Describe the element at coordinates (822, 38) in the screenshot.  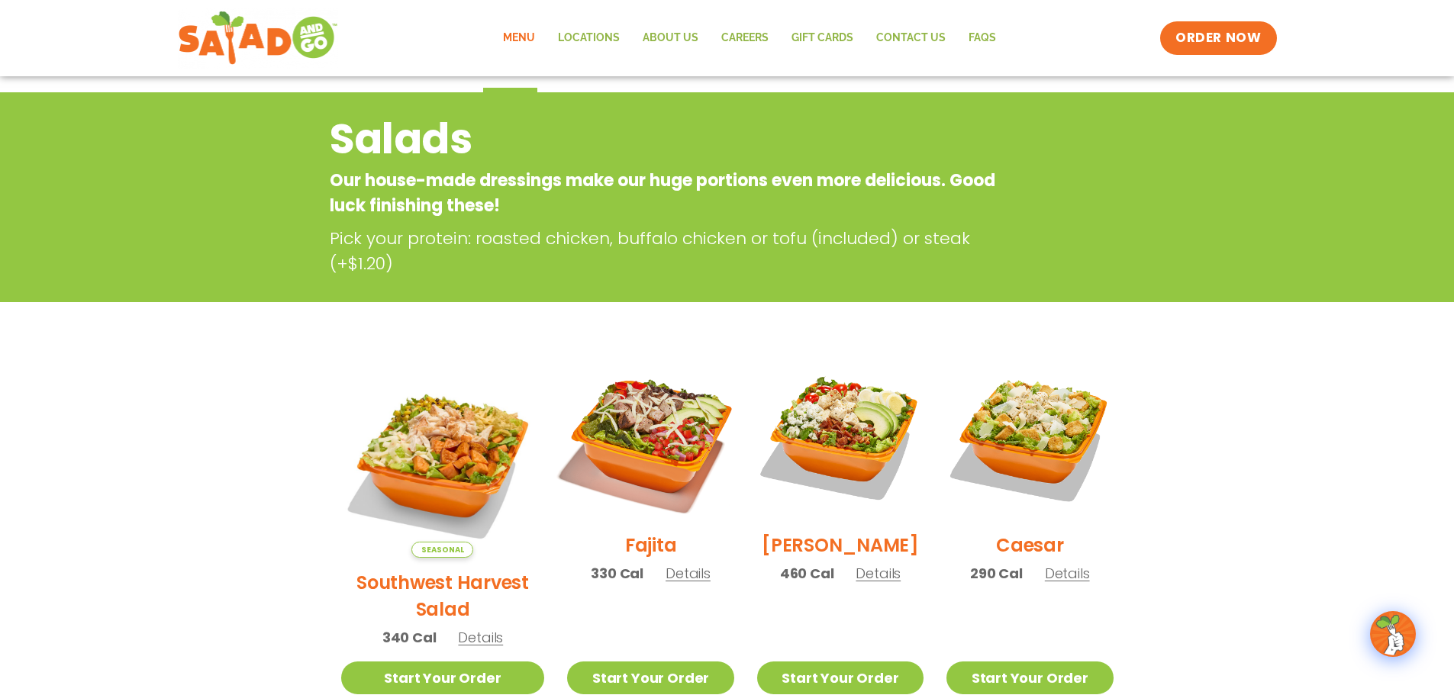
I see `a: GIFT CARDS` at that location.